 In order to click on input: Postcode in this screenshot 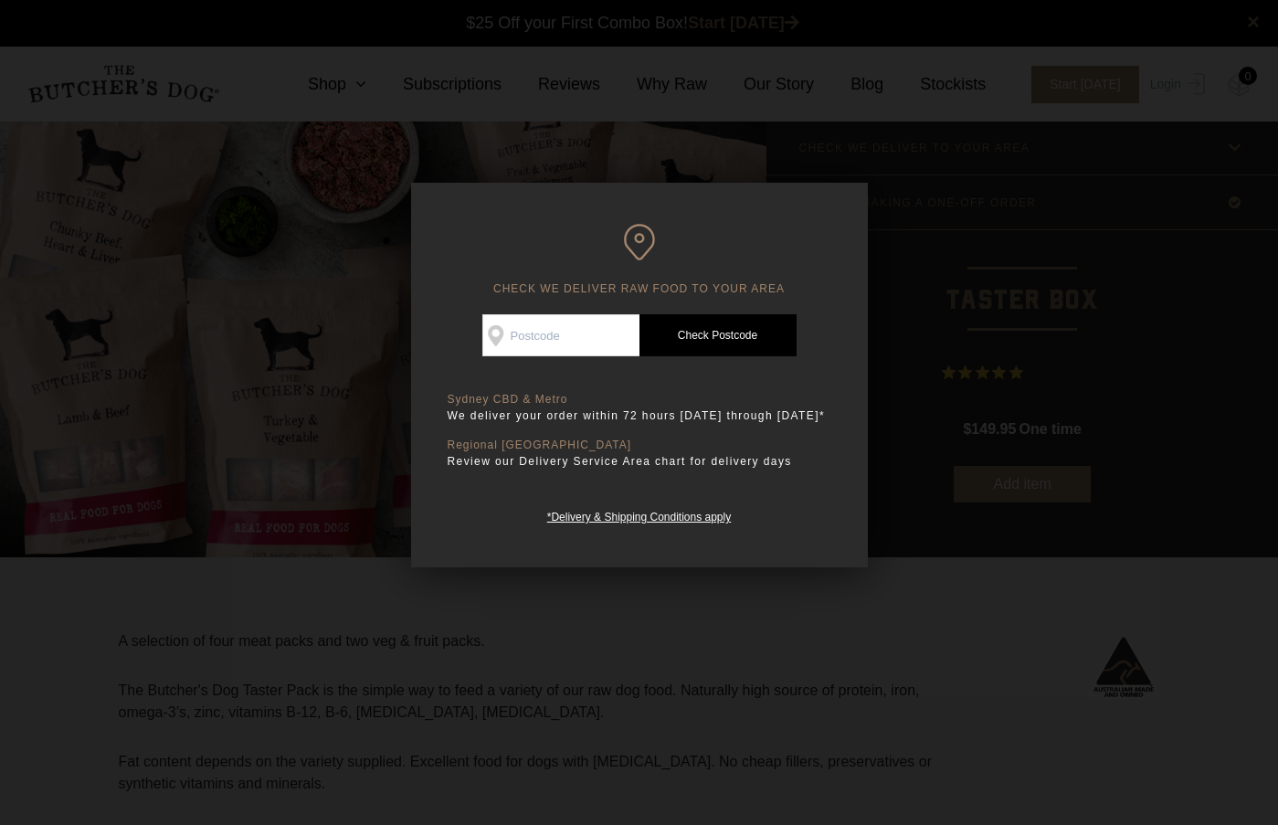, I will do `click(561, 335)`.